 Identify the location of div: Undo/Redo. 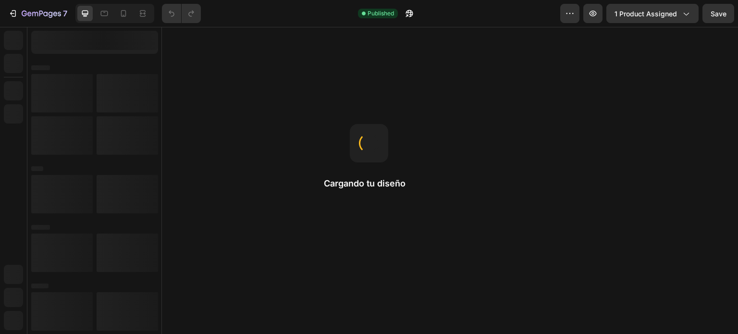
(181, 13).